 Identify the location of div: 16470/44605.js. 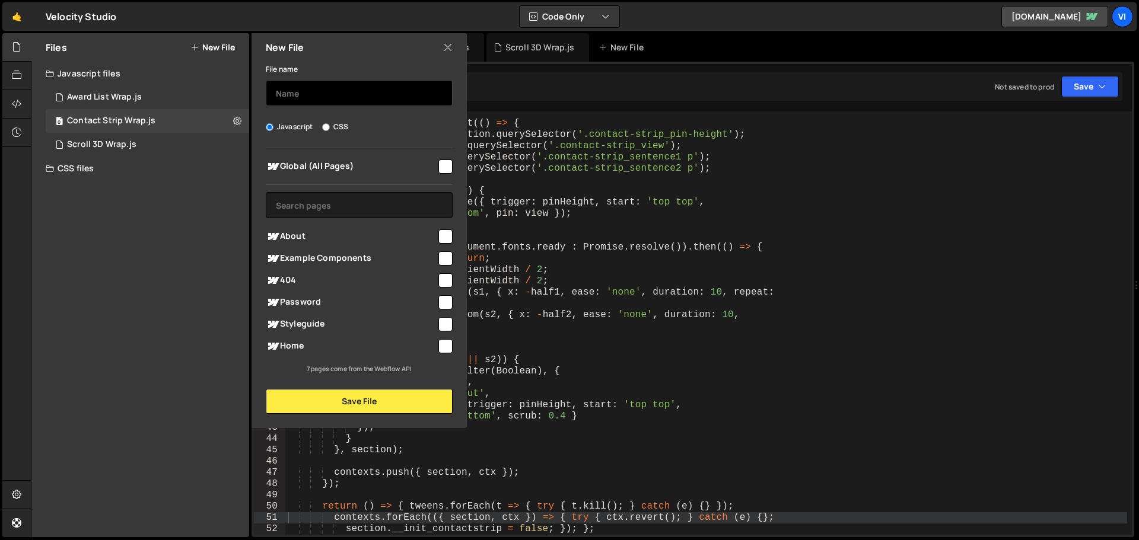
(149, 121).